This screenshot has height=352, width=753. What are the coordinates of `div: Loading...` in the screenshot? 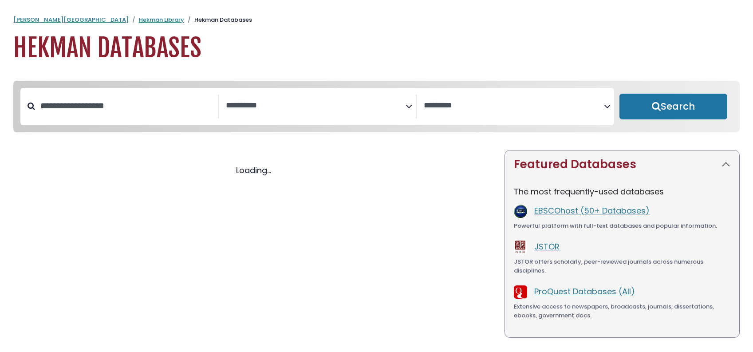 It's located at (253, 170).